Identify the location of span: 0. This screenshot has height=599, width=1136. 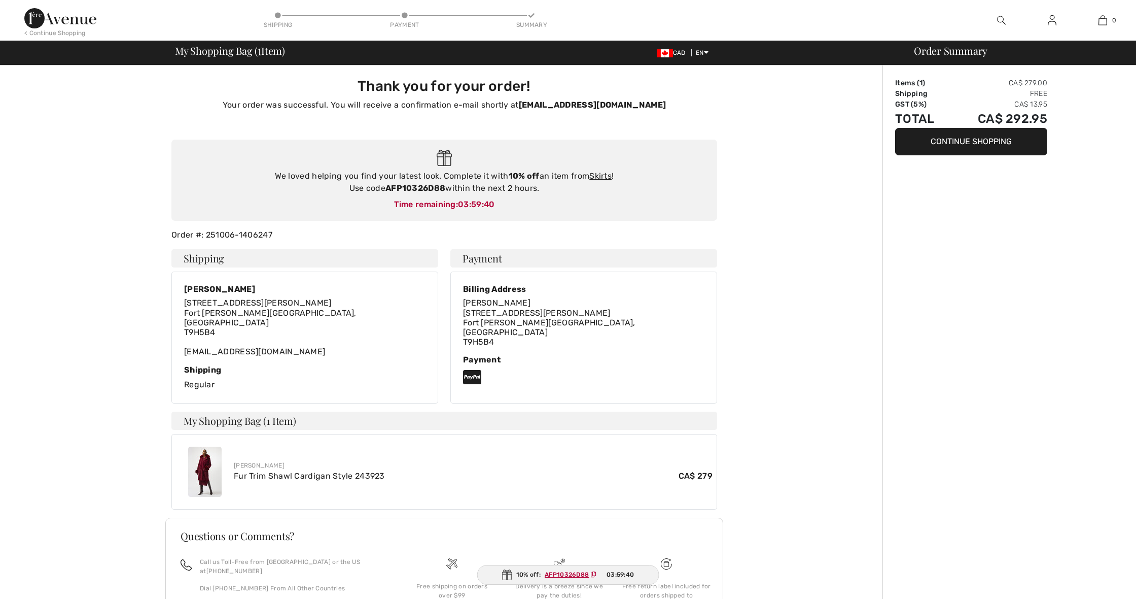
(1114, 20).